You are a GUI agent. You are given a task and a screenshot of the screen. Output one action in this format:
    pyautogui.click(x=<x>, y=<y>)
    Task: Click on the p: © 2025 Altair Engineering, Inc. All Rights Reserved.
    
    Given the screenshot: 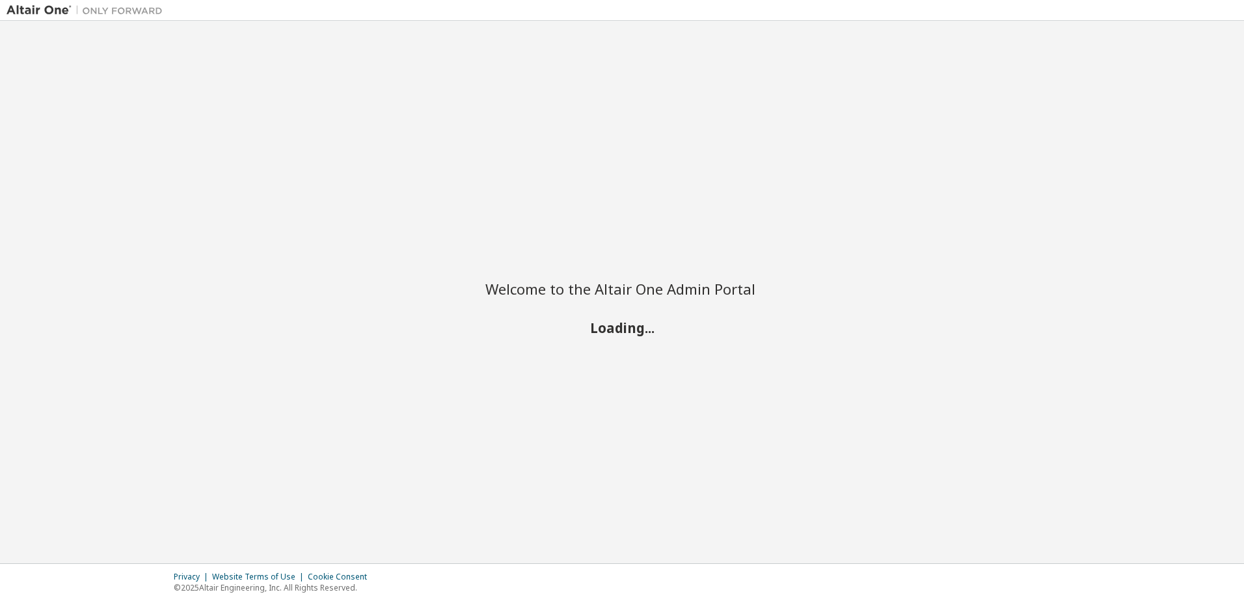 What is the action you would take?
    pyautogui.click(x=274, y=587)
    